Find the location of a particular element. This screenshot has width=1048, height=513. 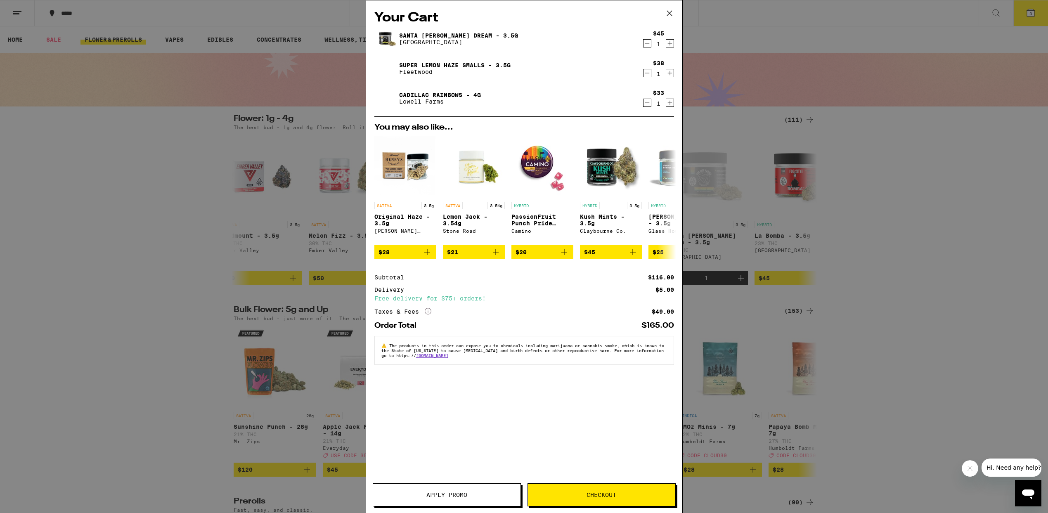

a: Open page for Kush Mints - 3.5g from Claybourne Co. is located at coordinates (611, 190).